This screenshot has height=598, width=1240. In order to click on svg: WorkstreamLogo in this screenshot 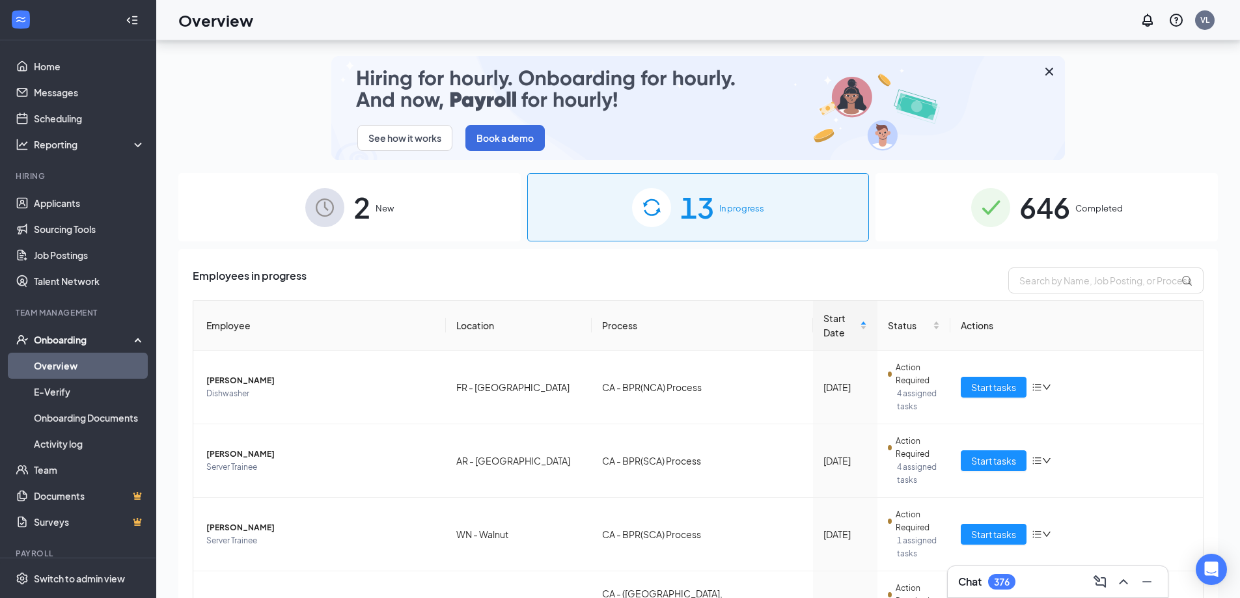, I will do `click(21, 20)`.